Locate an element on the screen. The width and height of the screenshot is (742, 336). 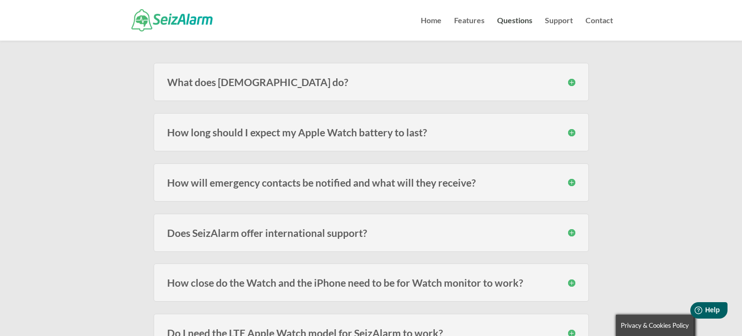
img: SeizAlarm is located at coordinates (172, 20).